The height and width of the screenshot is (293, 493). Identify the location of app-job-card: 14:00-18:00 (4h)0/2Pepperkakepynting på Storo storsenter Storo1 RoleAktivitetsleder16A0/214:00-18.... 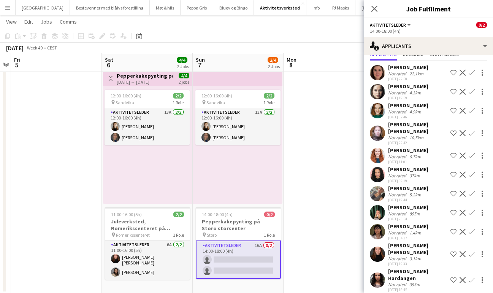
(238, 243).